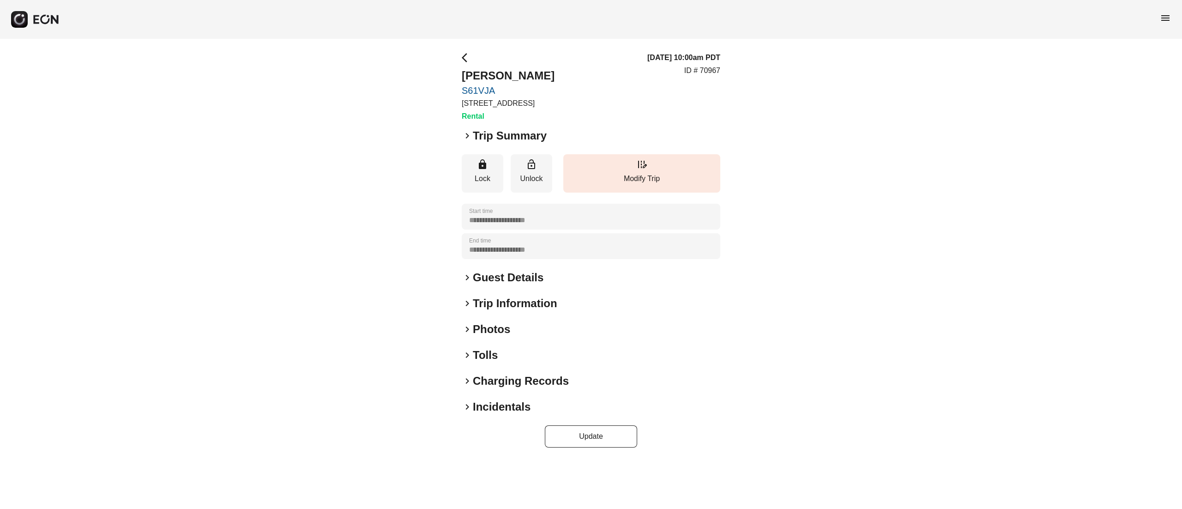 This screenshot has height=509, width=1182. I want to click on h2: Tolls, so click(485, 355).